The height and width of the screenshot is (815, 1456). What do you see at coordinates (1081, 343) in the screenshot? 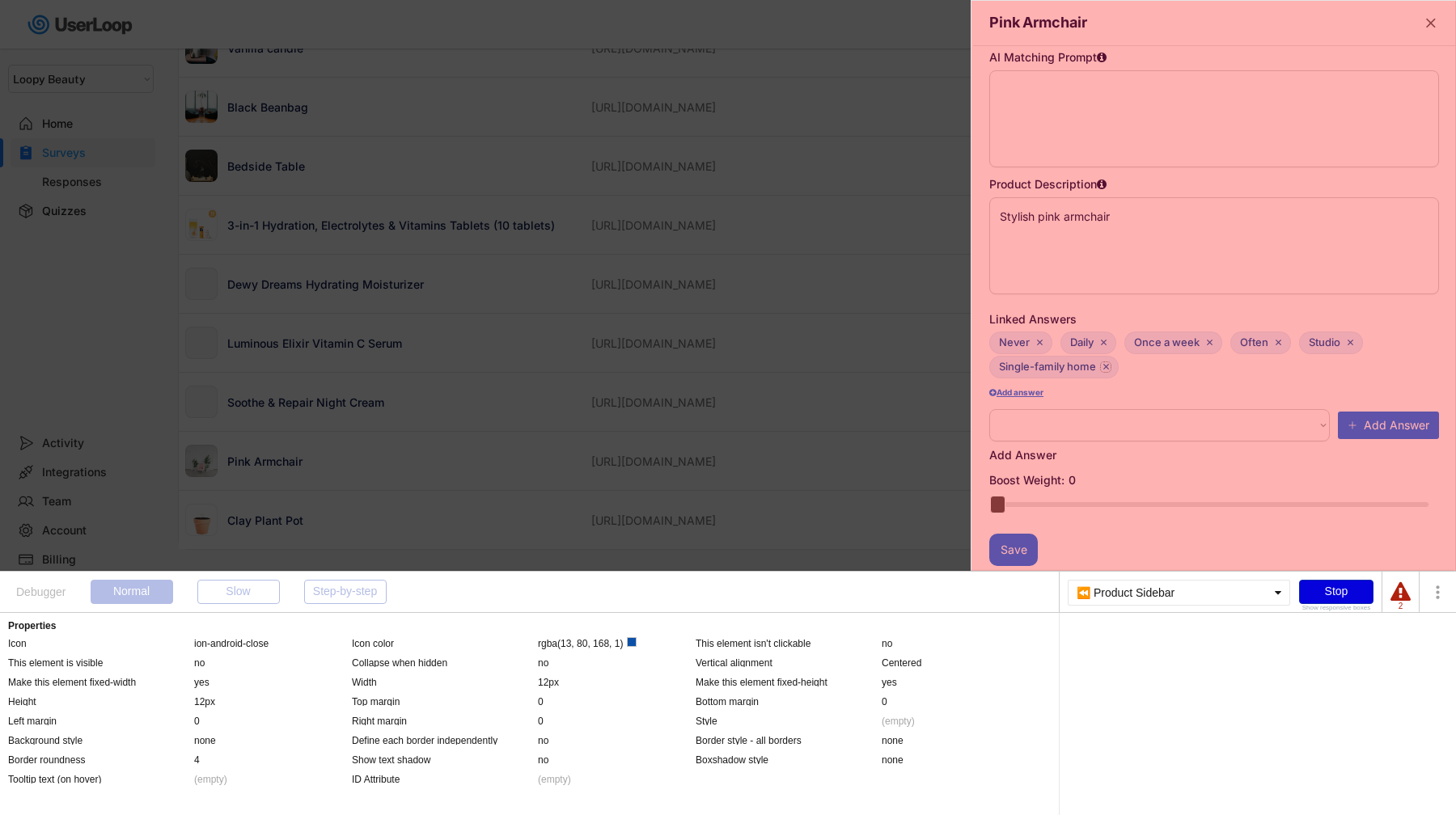
I see `div: Daily` at bounding box center [1081, 343].